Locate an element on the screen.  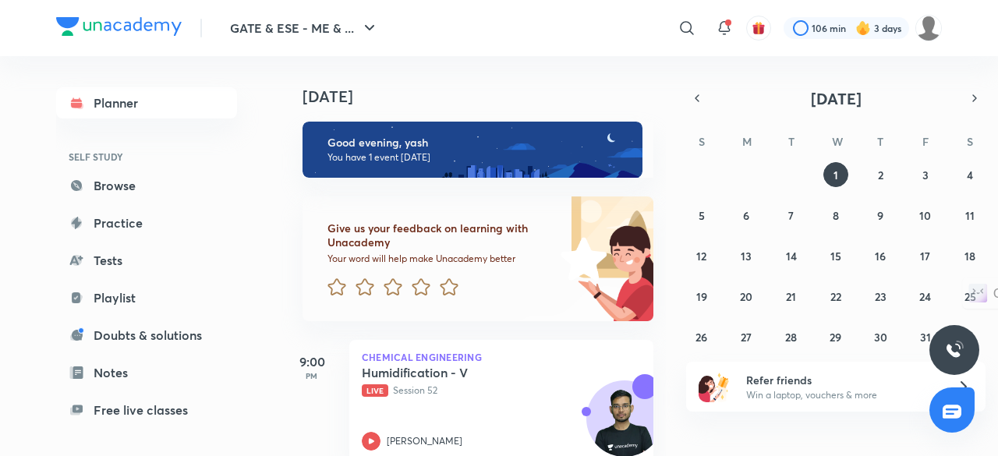
abbr: Tuesday is located at coordinates (792, 141).